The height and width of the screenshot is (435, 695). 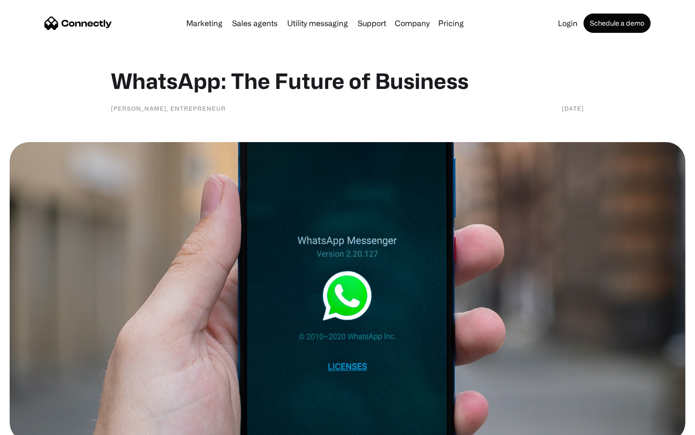 What do you see at coordinates (412, 23) in the screenshot?
I see `div: Company` at bounding box center [412, 23].